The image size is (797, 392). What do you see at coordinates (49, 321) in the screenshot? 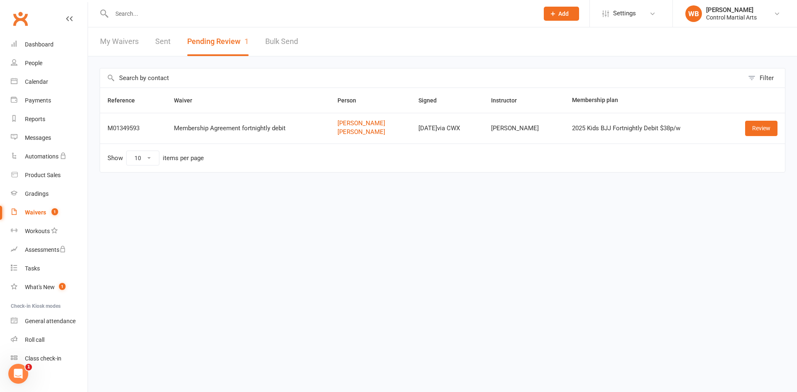
I see `a: General attendance kiosk mode` at bounding box center [49, 321].